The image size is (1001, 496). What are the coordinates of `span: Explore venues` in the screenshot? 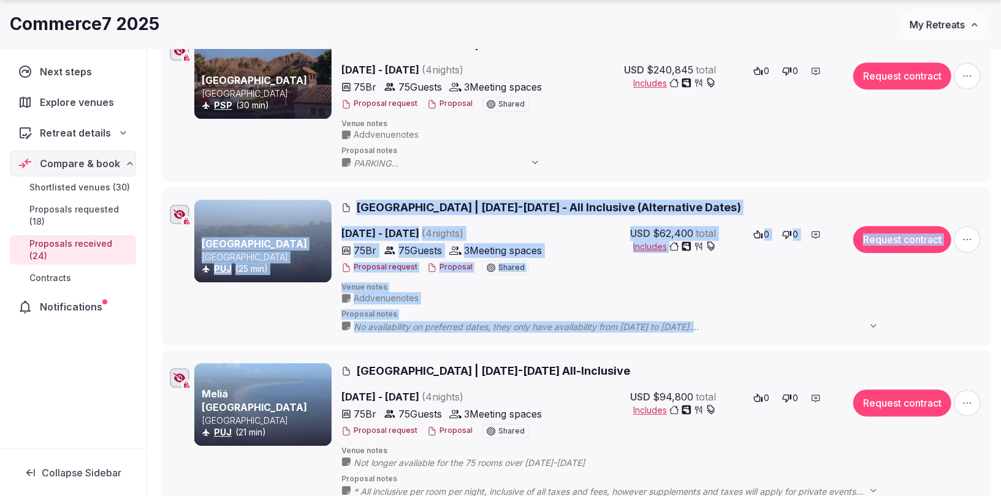 It's located at (79, 102).